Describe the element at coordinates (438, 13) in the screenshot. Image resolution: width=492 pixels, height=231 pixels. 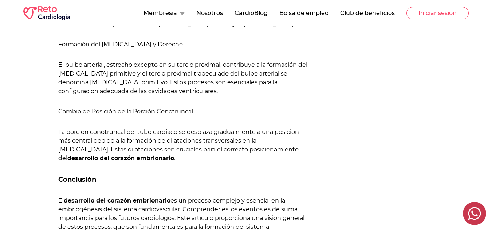
I see `a: Iniciar sesión` at that location.